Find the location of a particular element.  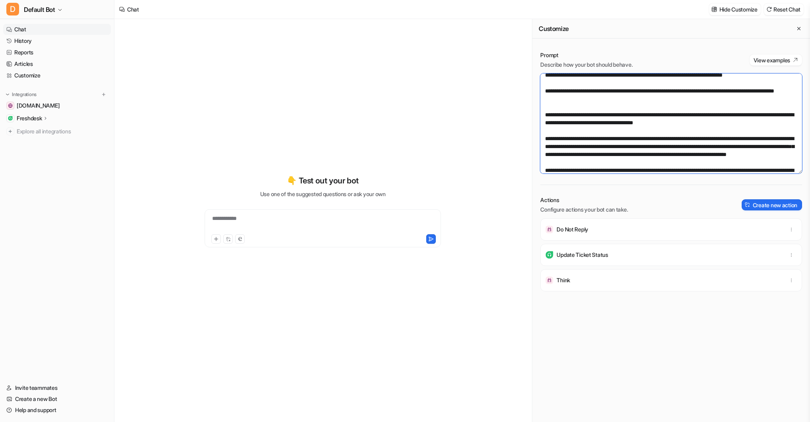

img: drivingtests.co.uk is located at coordinates (10, 106).